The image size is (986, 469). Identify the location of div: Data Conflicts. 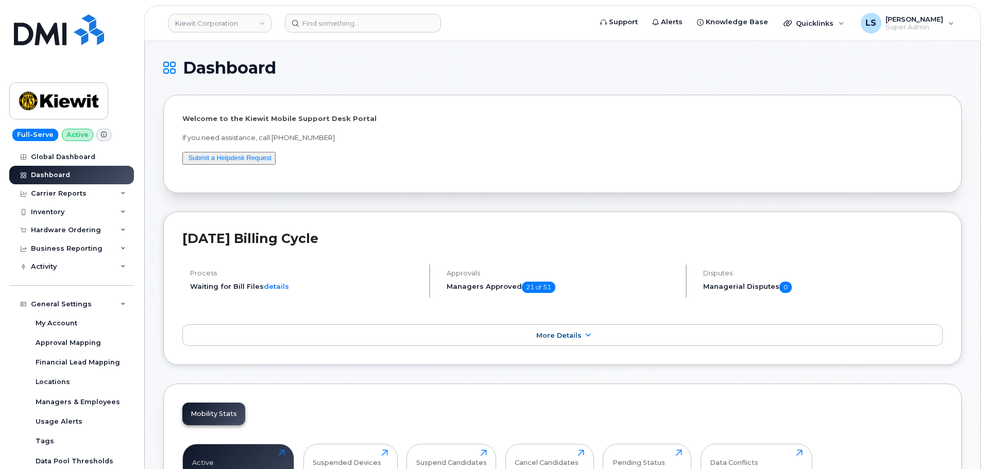
(734, 458).